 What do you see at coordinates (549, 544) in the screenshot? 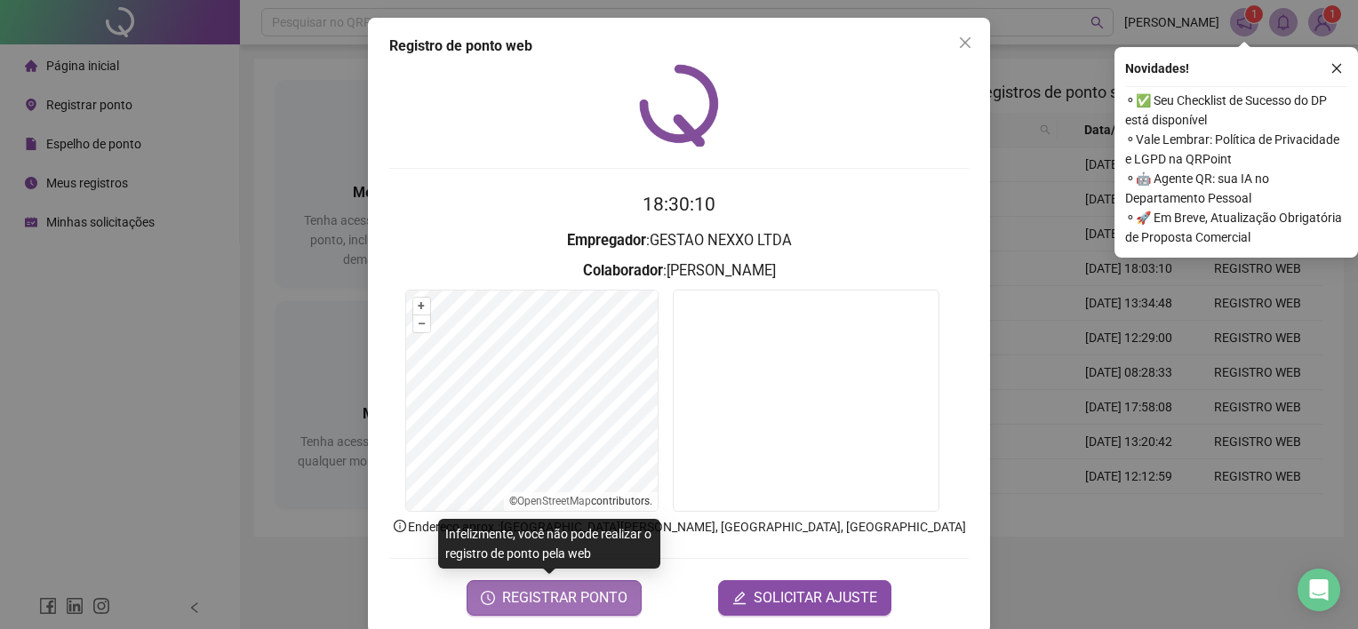
I see `div: Infelizmente, você não pode realizar o registro de ponto pela web` at bounding box center [549, 544].